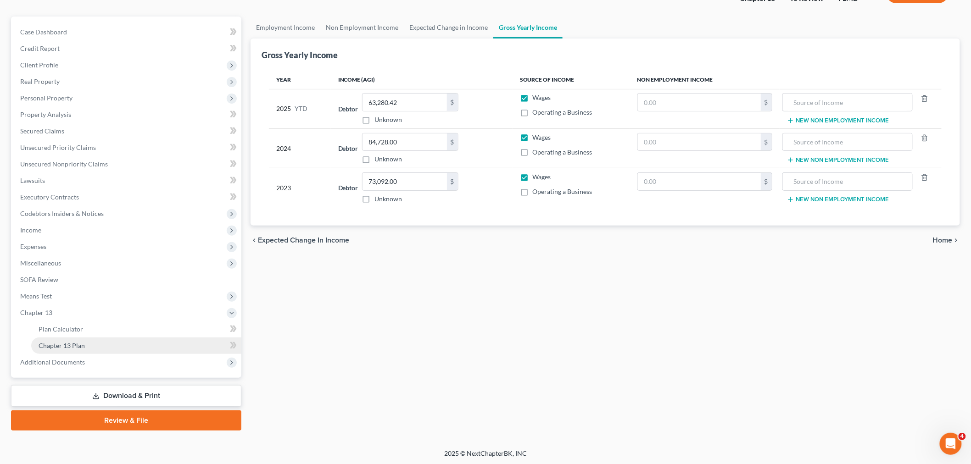  What do you see at coordinates (44, 32) in the screenshot?
I see `span: Case Dashboard` at bounding box center [44, 32].